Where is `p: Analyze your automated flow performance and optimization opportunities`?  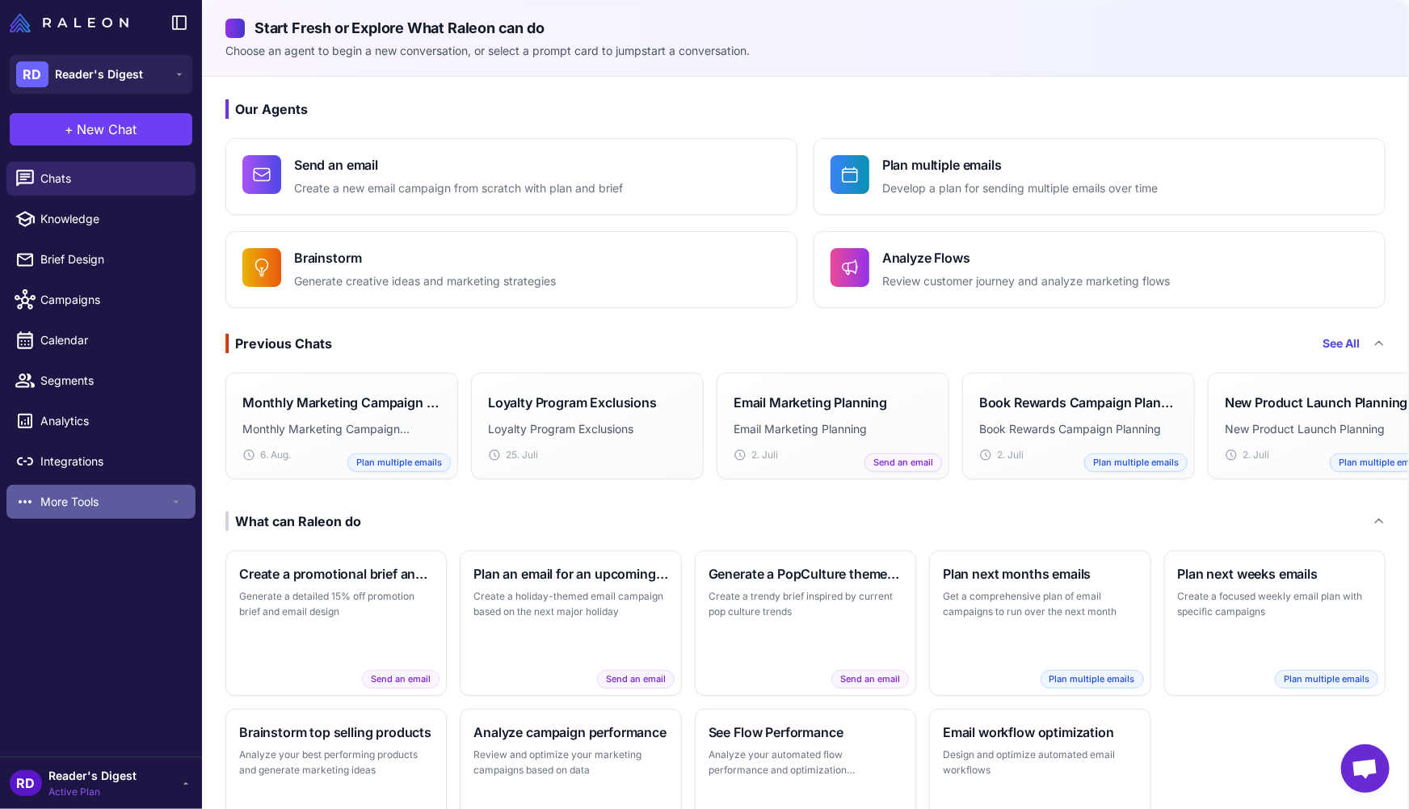
p: Analyze your automated flow performance and optimization opportunities is located at coordinates (805, 762).